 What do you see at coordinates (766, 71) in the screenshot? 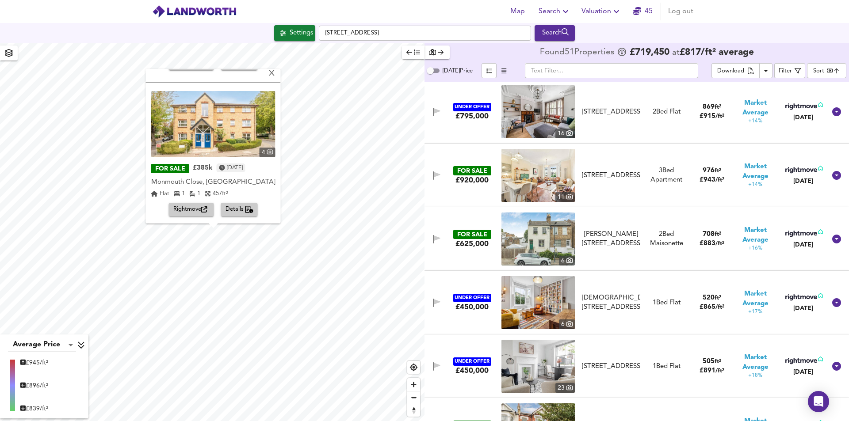
I see `button: Download Results` at bounding box center [766, 71].